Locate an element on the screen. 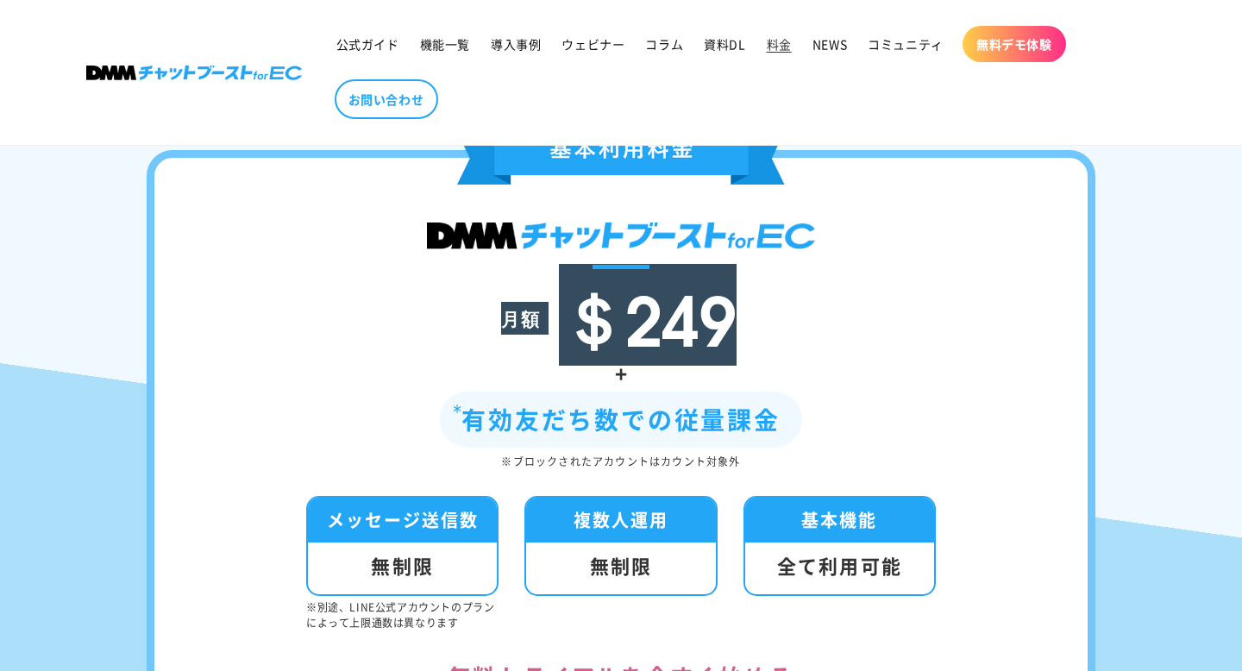 This screenshot has height=671, width=1242. span: コミュニティ is located at coordinates (906, 44).